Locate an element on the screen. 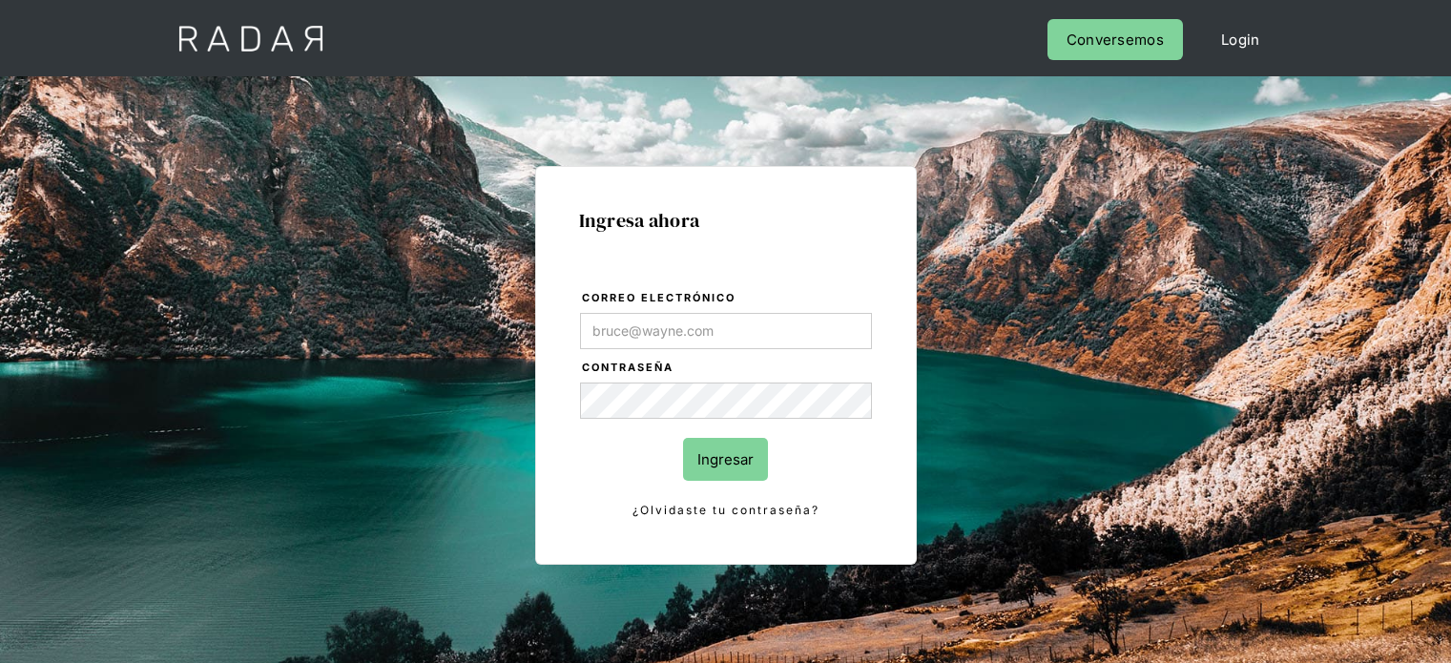  a: Login is located at coordinates (1240, 39).